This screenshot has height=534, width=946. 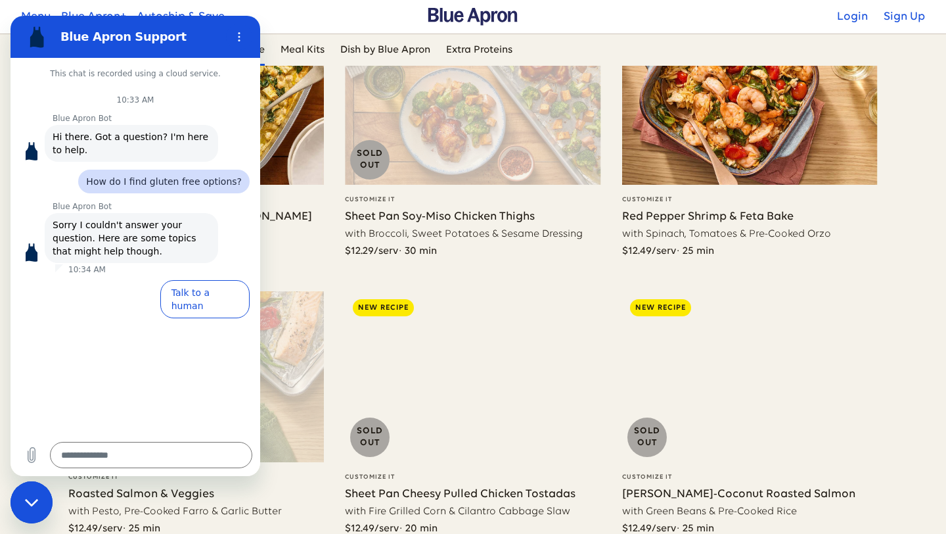 I want to click on li: Sold outSheet Pan Soy-Miso Chicken ThighsSheet Pan Soy-Miso Chicken ThighsCustomize ItSheet Pan S..., so click(x=472, y=143).